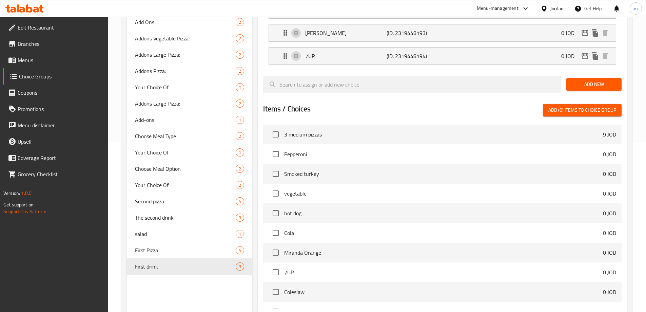 The image size is (646, 312). What do you see at coordinates (594, 84) in the screenshot?
I see `span: Add New` at bounding box center [594, 84].